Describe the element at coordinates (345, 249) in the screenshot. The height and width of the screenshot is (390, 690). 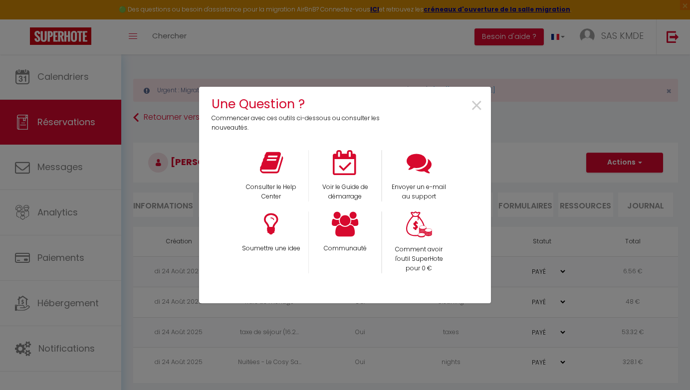
I see `p: Communauté` at that location.